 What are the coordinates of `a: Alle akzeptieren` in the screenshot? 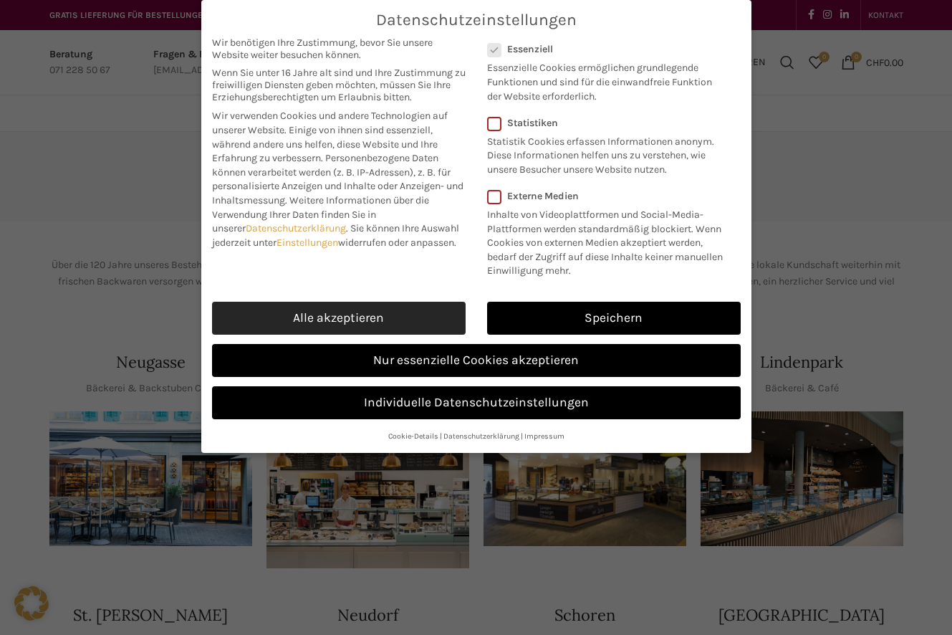 It's located at (339, 318).